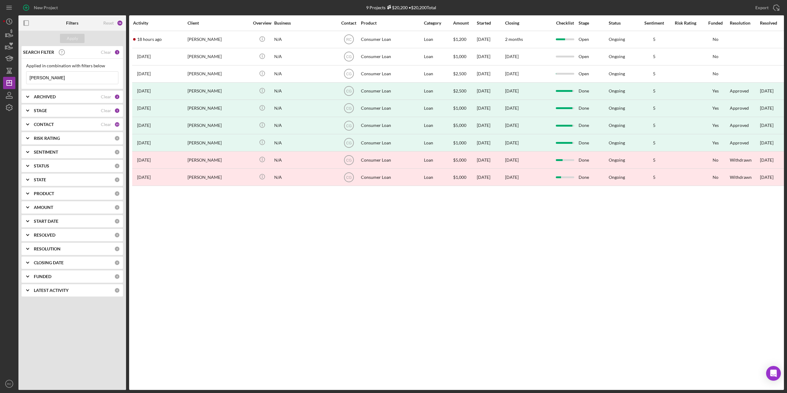 The height and width of the screenshot is (393, 787). Describe the element at coordinates (740, 177) in the screenshot. I see `div: Withdrawn` at that location.